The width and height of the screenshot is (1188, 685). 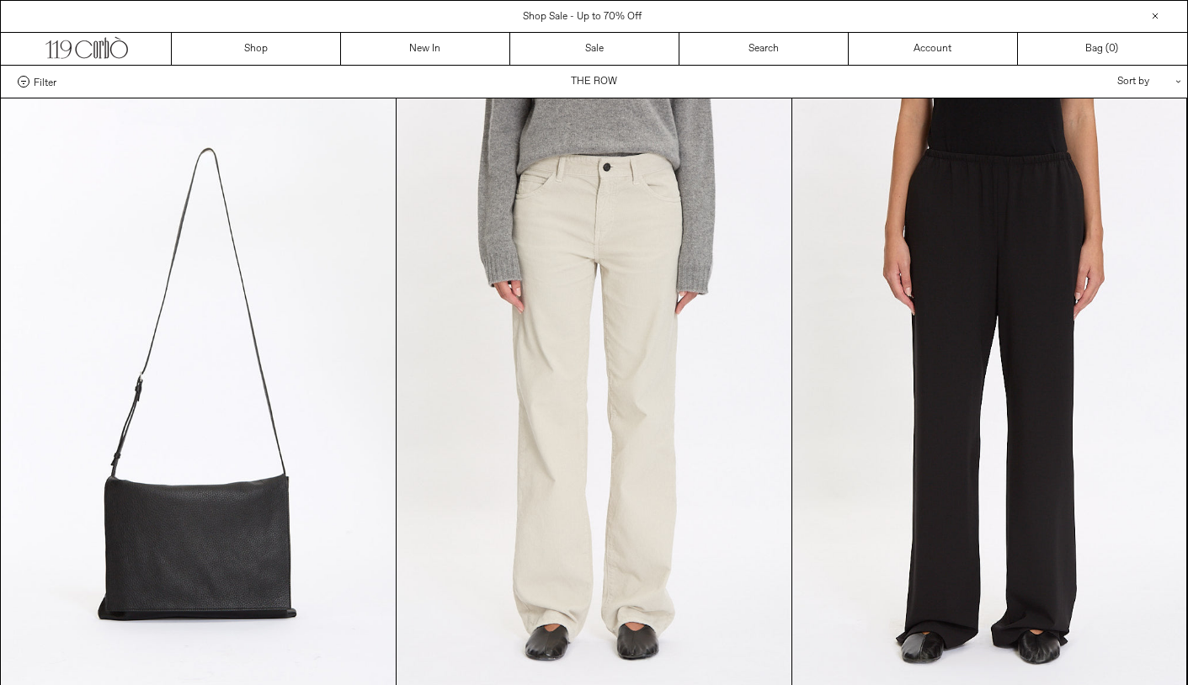 I want to click on a: Shop Sale - Up to 70% Off, so click(x=582, y=17).